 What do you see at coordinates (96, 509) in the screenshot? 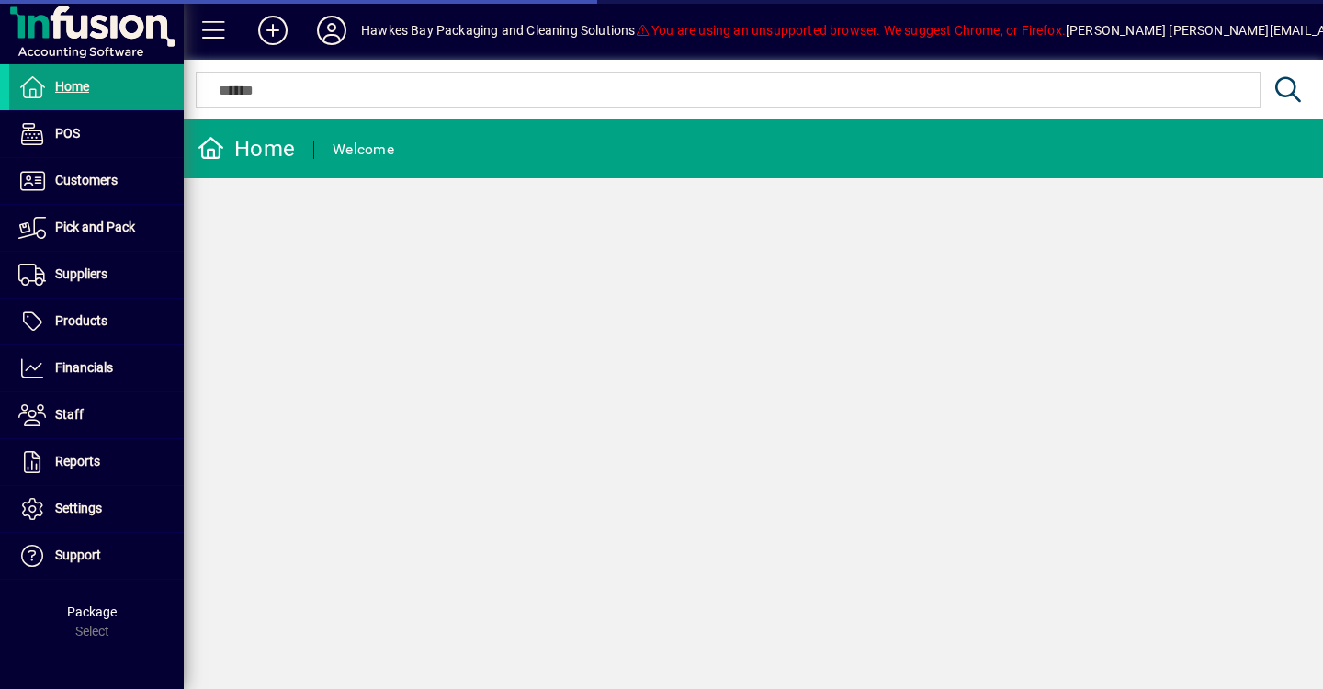
I see `a: Settings` at bounding box center [96, 509].